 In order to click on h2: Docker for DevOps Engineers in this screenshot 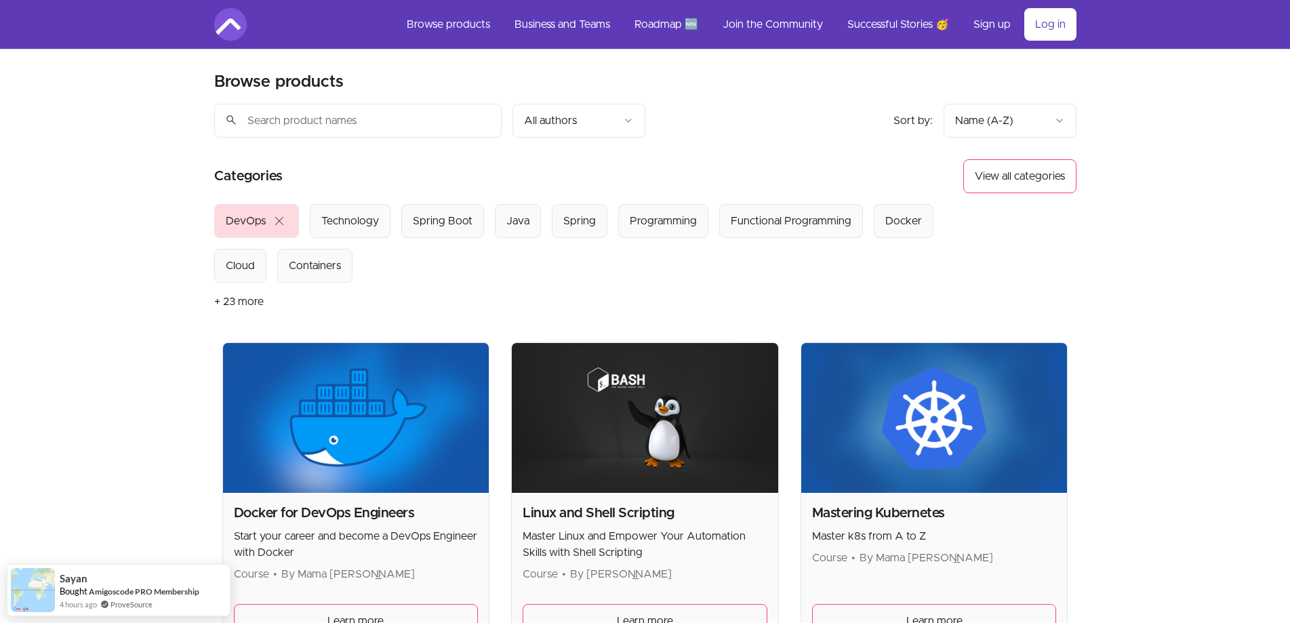, I will do `click(356, 513)`.